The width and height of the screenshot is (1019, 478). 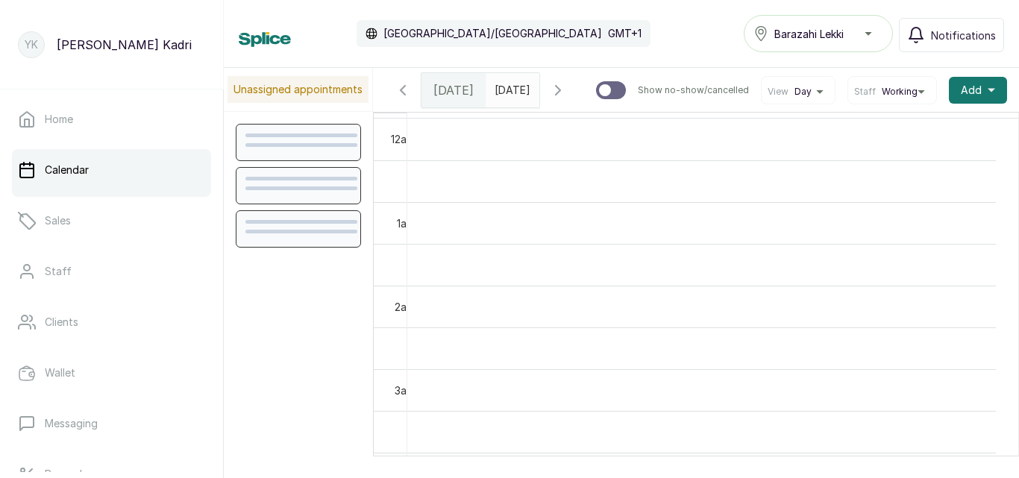 What do you see at coordinates (59, 119) in the screenshot?
I see `p: Home` at bounding box center [59, 119].